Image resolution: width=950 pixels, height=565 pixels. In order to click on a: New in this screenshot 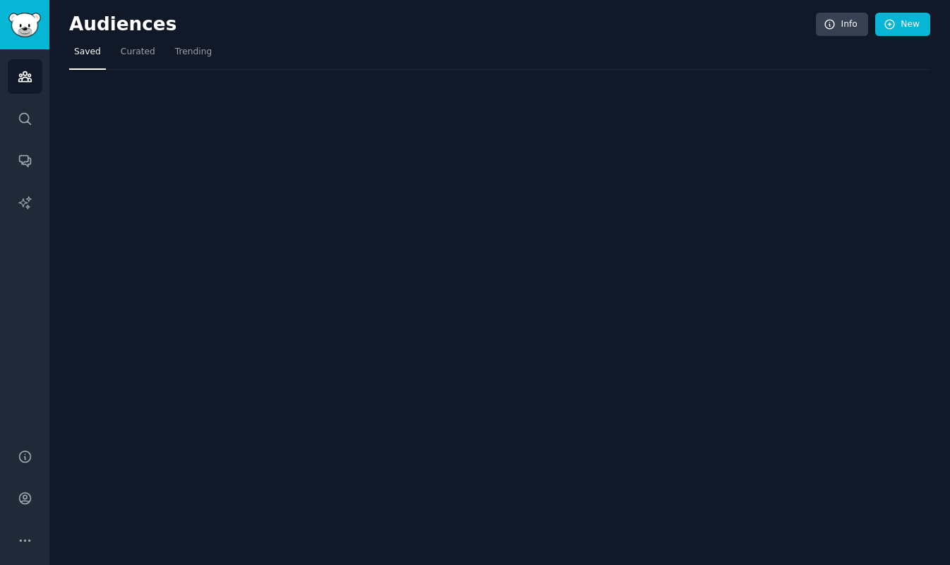, I will do `click(903, 25)`.